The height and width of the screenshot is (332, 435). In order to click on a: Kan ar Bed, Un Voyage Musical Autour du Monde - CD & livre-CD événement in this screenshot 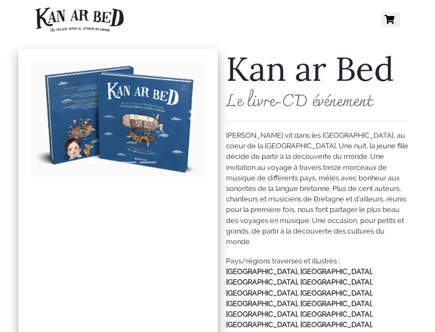, I will do `click(80, 20)`.